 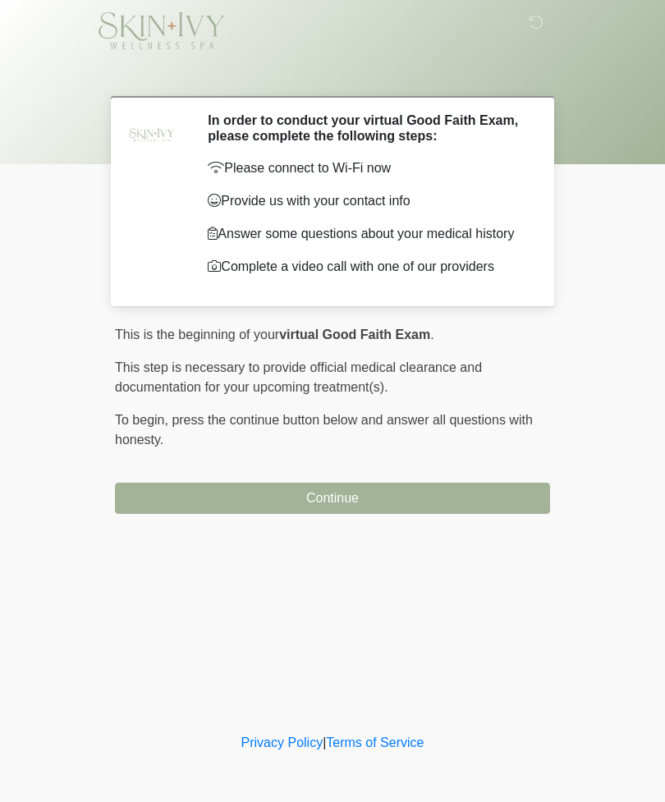 I want to click on span: This step is necessary to provide official medical clearance and documentation for your upcoming ..., so click(x=298, y=377).